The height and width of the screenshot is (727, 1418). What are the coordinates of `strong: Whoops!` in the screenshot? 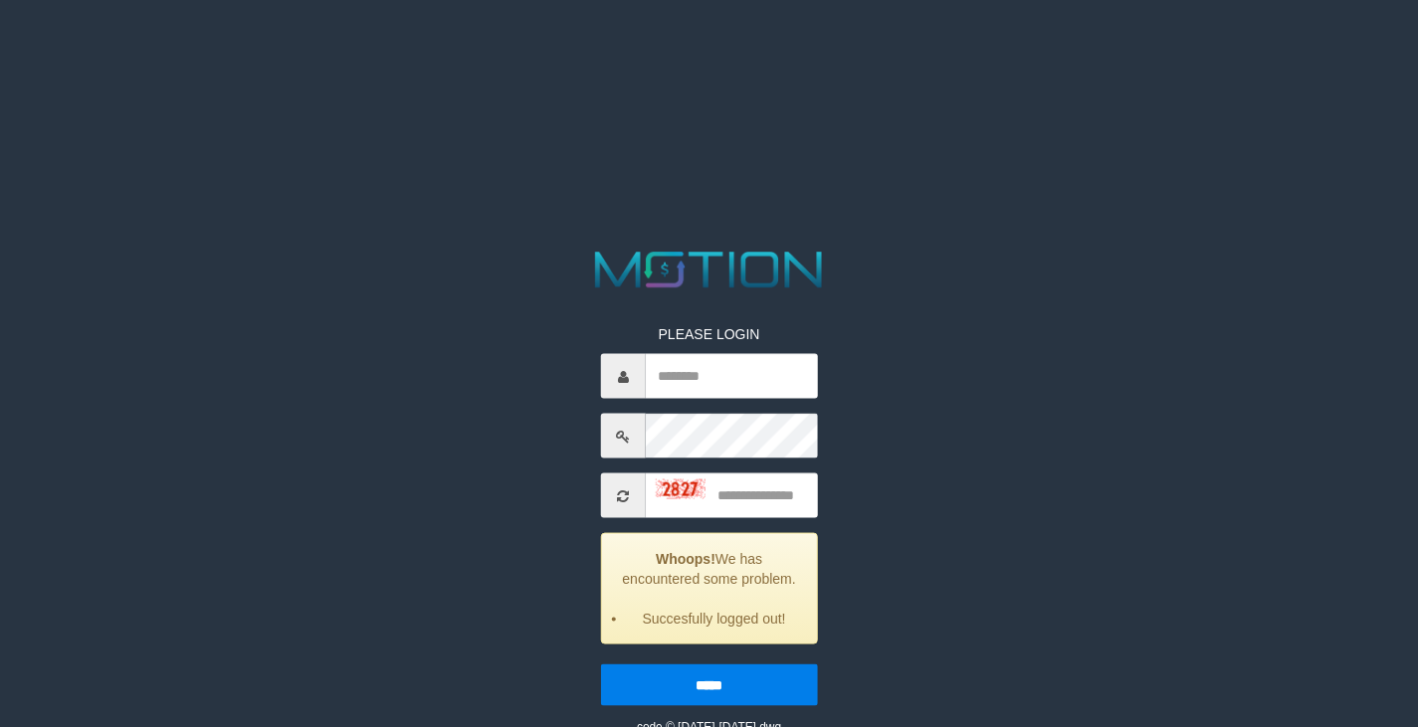 It's located at (685, 559).